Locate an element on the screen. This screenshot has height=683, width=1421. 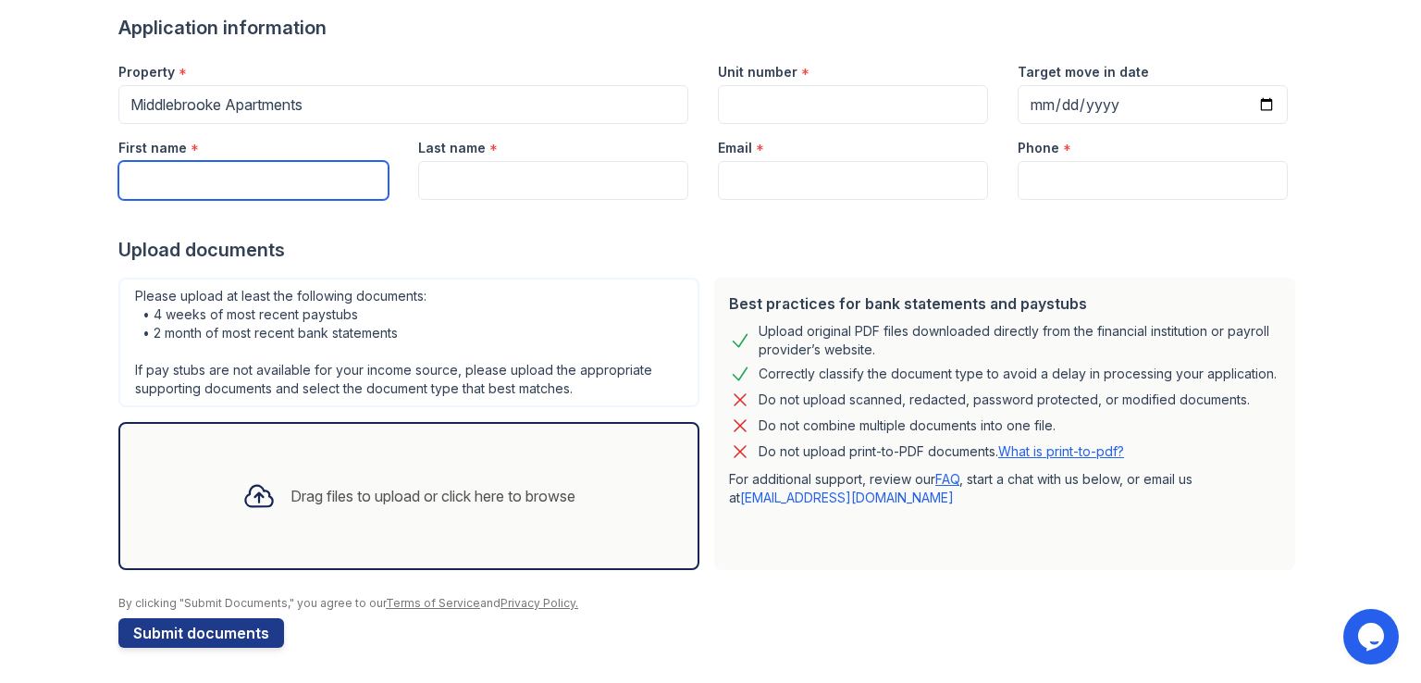
label: Target move in date is located at coordinates (1084, 72).